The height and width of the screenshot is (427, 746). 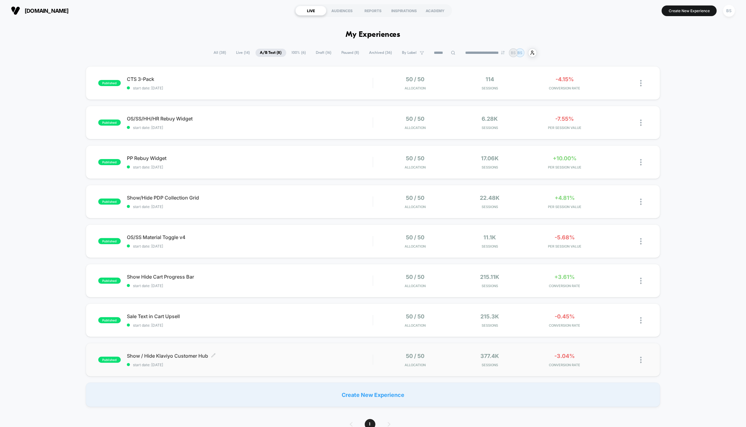 What do you see at coordinates (564, 79) in the screenshot?
I see `span: -4.15%` at bounding box center [564, 79].